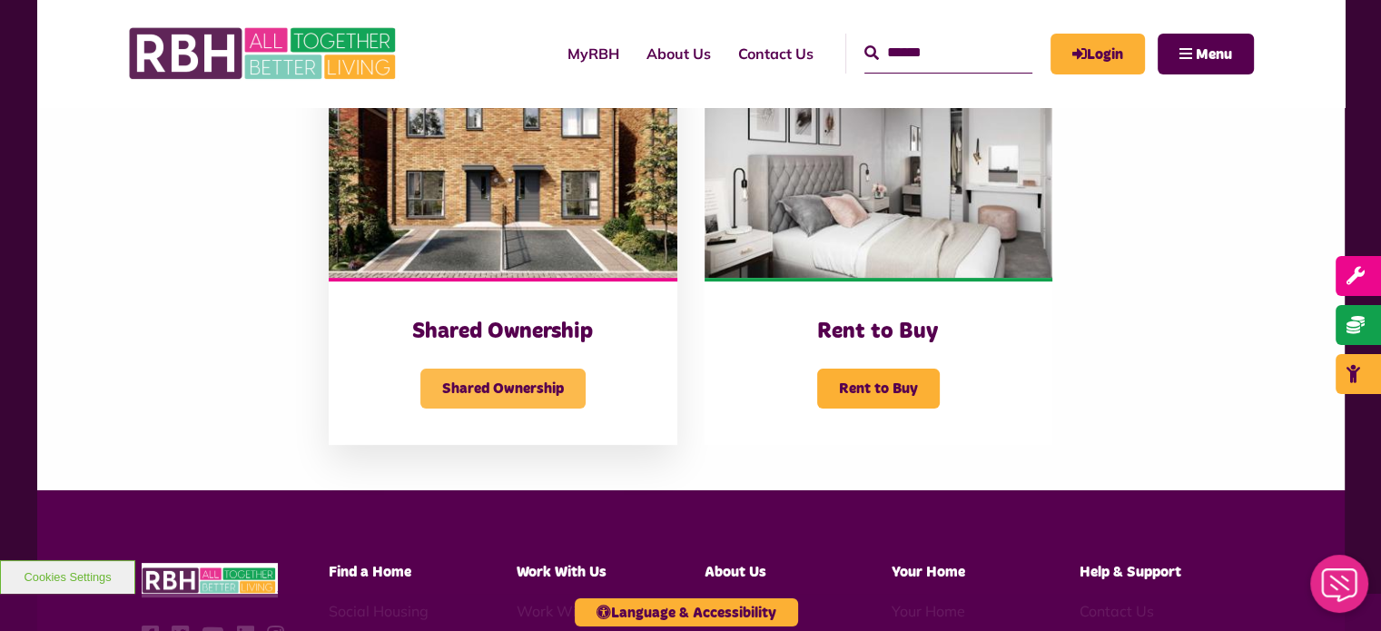 Image resolution: width=1381 pixels, height=631 pixels. I want to click on img: Bedroom Cottons, so click(878, 169).